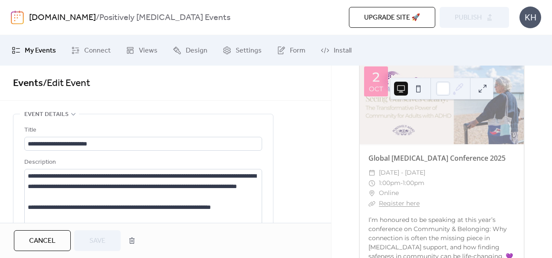 This screenshot has width=552, height=258. What do you see at coordinates (392, 17) in the screenshot?
I see `button: Upgrade site 🚀` at bounding box center [392, 17].